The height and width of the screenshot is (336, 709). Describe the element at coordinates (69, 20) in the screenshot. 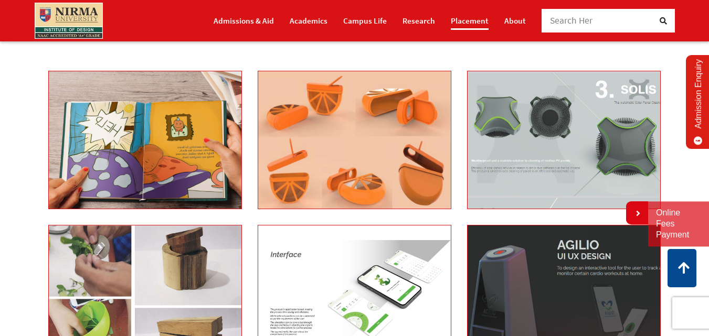

I see `img: main_logo` at that location.